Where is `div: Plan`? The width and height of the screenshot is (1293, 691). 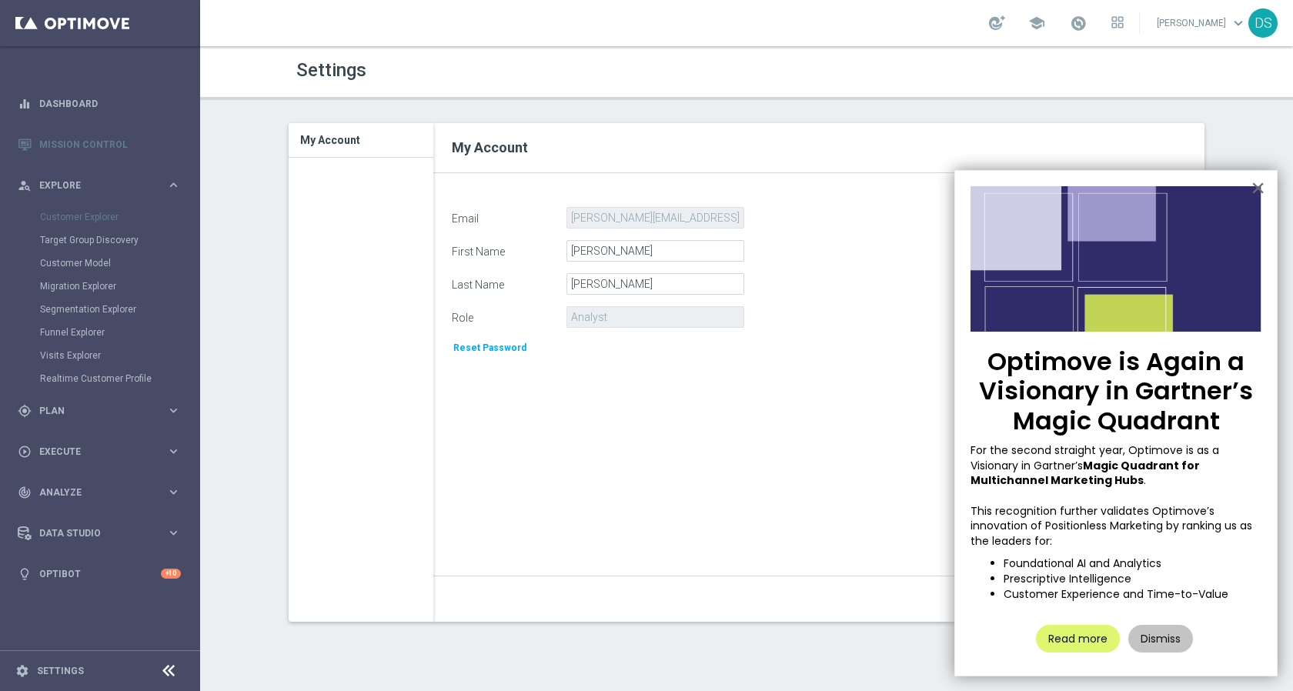
div: Plan is located at coordinates (92, 411).